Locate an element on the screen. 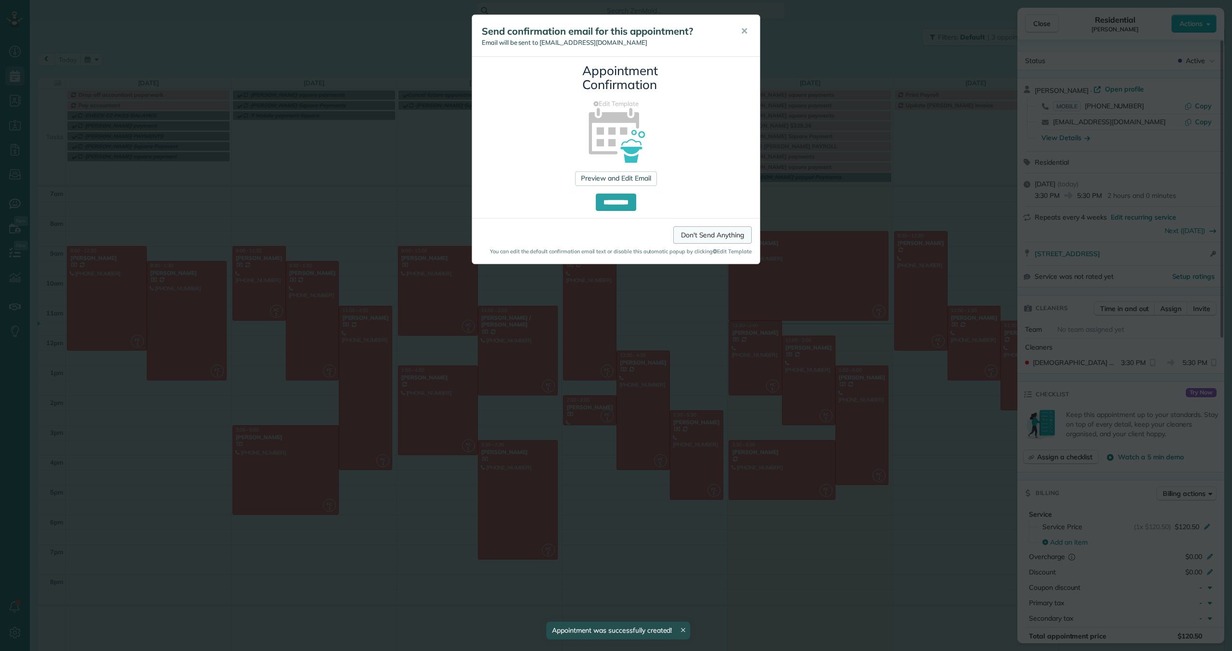 Image resolution: width=1232 pixels, height=651 pixels. a: Edit Template is located at coordinates (616, 103).